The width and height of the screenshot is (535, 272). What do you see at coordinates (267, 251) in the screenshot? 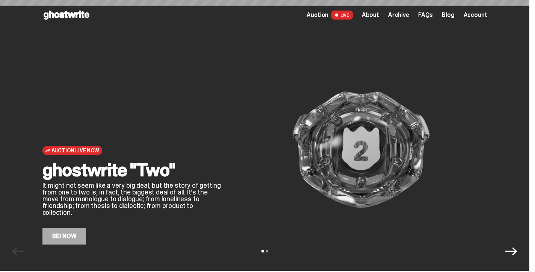
I see `button: View slide 2` at bounding box center [267, 251].